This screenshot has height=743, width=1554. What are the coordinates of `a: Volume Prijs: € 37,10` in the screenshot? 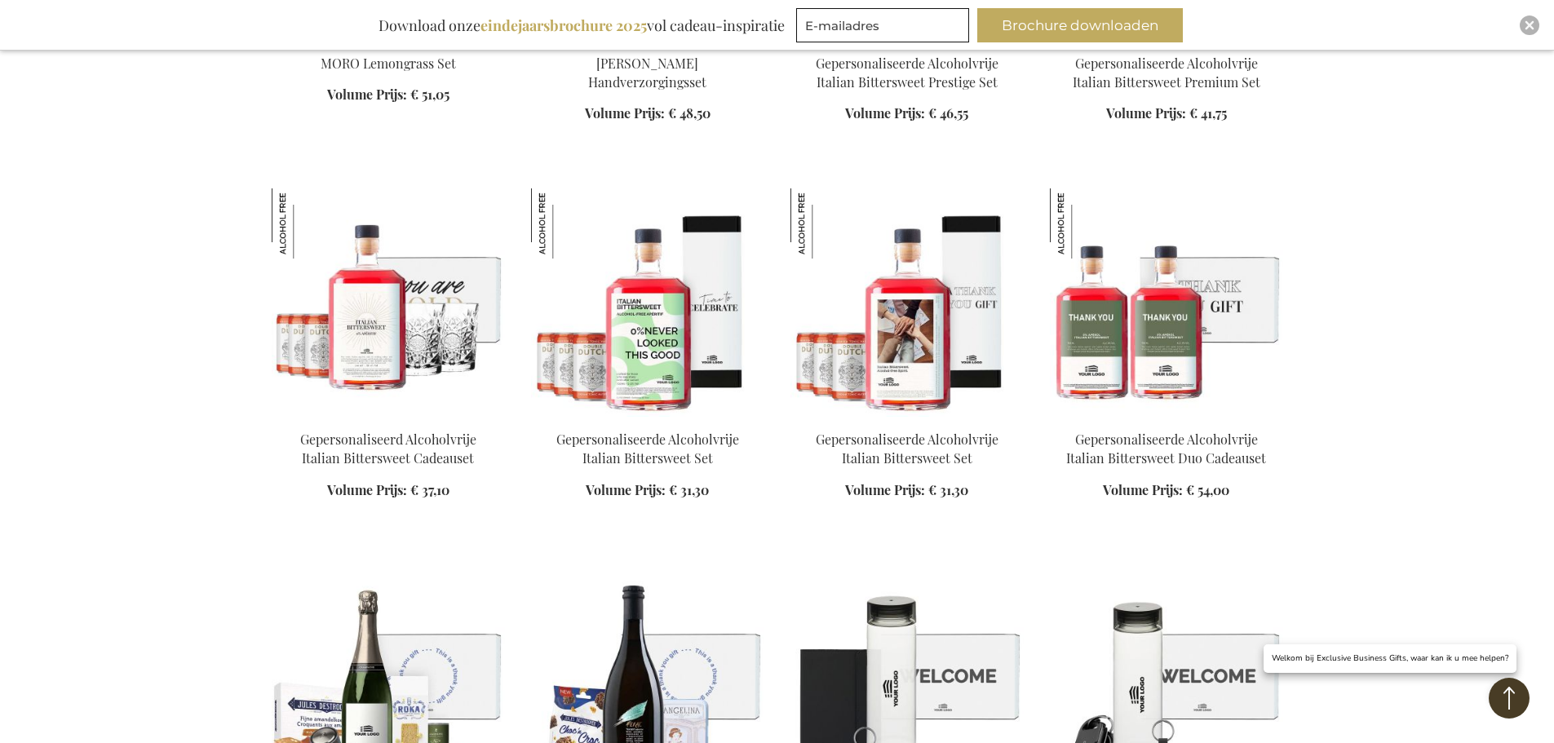 It's located at (388, 490).